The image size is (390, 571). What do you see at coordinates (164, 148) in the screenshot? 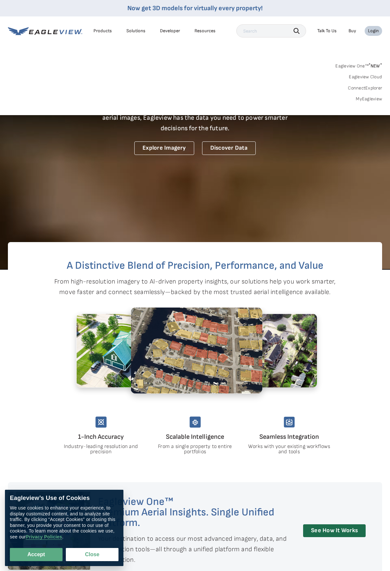
I see `a: Explore Imagery` at bounding box center [164, 148].